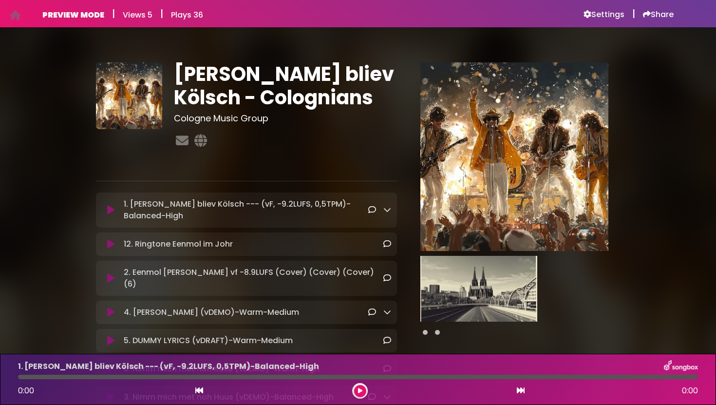 This screenshot has width=716, height=405. What do you see at coordinates (658, 15) in the screenshot?
I see `a: Share` at bounding box center [658, 15].